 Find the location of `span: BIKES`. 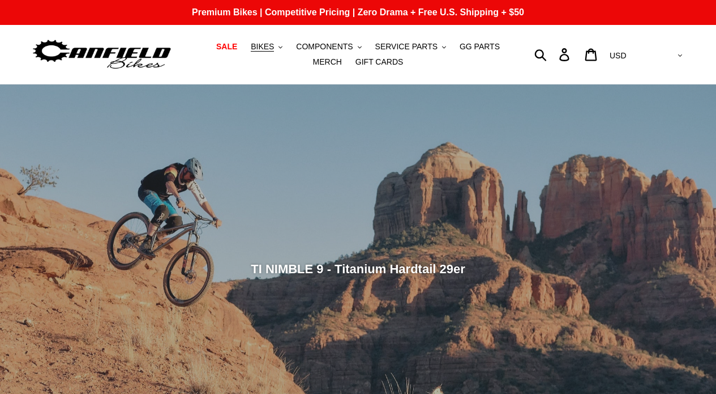

span: BIKES is located at coordinates (262, 46).